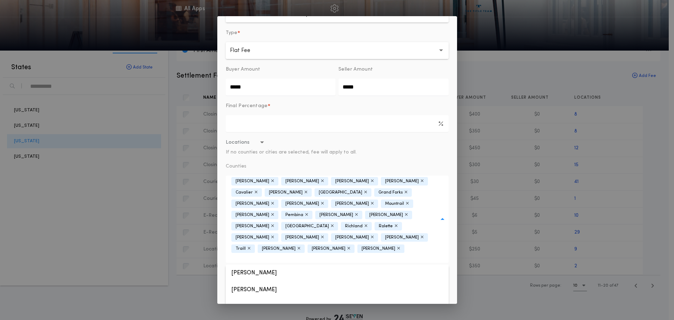 This screenshot has height=320, width=674. What do you see at coordinates (247, 106) in the screenshot?
I see `p: Final Percentage` at bounding box center [247, 106].